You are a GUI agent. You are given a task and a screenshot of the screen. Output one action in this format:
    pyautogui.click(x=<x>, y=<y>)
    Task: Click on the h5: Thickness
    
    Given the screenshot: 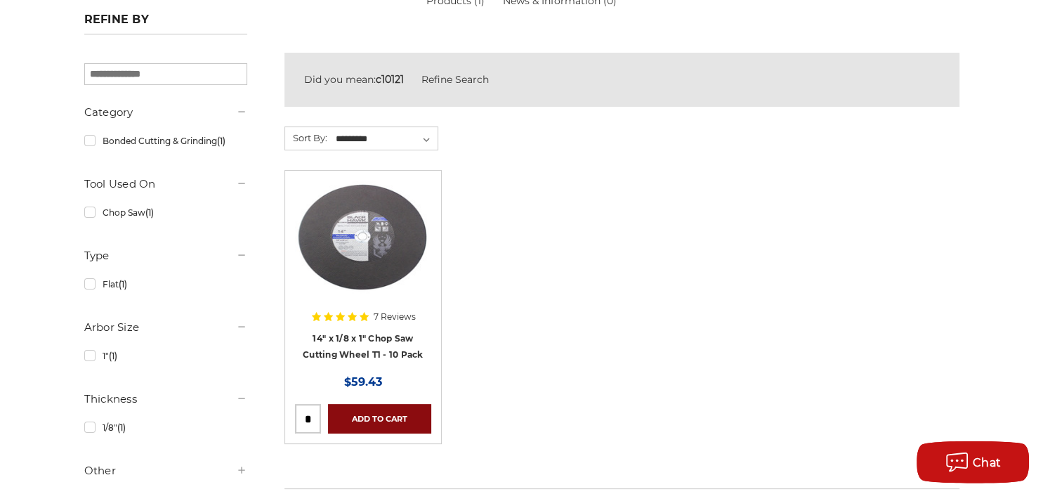 What is the action you would take?
    pyautogui.click(x=166, y=399)
    